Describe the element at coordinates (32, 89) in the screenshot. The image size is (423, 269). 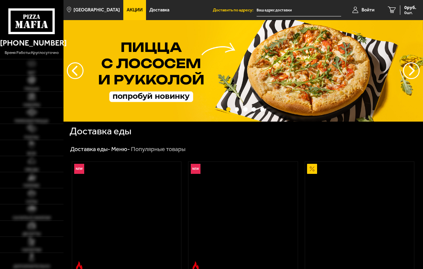
I see `span: Пицца` at that location.